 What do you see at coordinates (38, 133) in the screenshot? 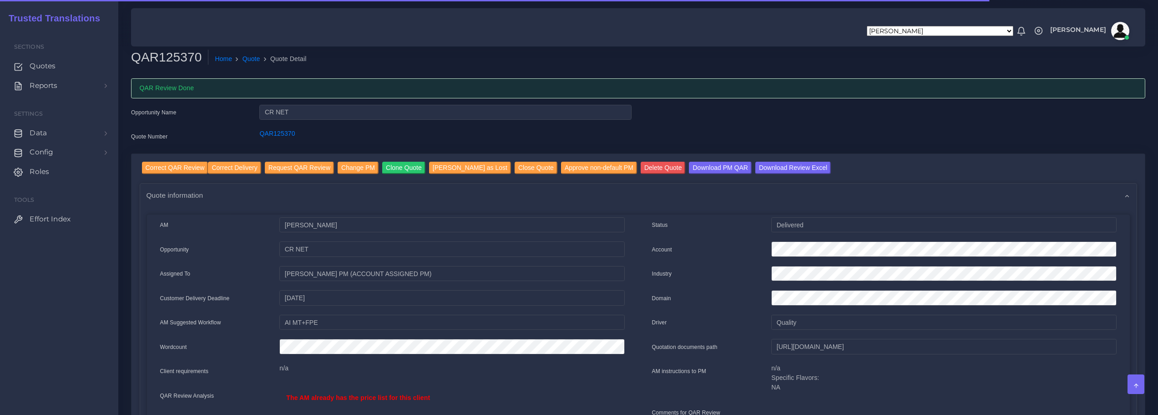
I see `span: Data` at bounding box center [38, 133].